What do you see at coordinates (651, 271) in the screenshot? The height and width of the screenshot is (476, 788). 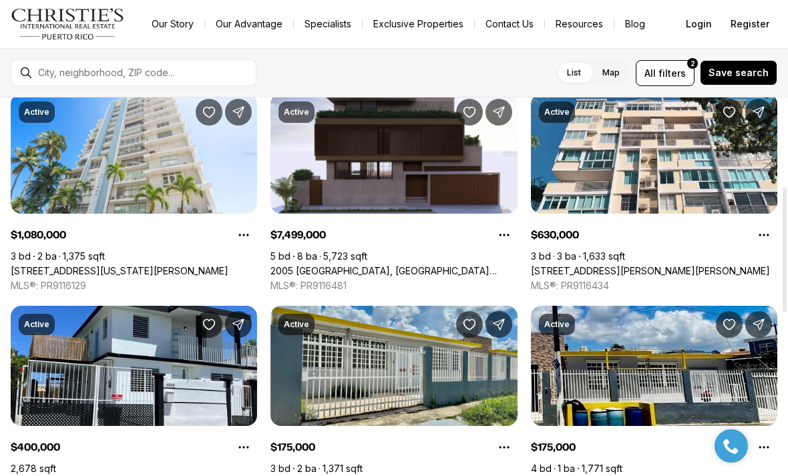 I see `a: 1304 CALLE WILSON #7S, SAN JUAN PR, 00907` at bounding box center [651, 271].